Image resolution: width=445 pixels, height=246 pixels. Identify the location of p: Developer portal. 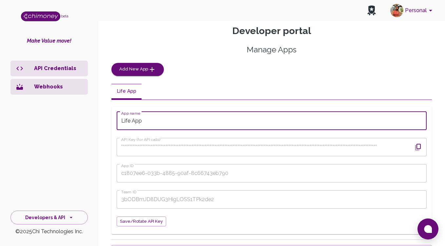
(272, 31).